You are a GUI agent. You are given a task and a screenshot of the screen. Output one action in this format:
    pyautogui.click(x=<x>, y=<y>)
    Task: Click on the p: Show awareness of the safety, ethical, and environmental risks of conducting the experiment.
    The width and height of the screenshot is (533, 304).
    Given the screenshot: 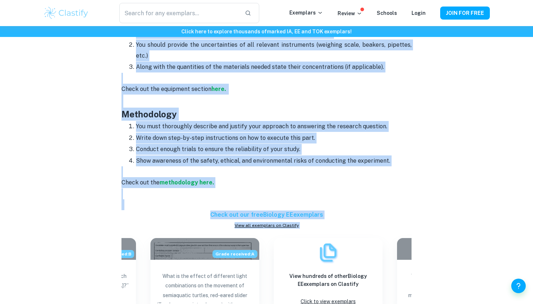 What is the action you would take?
    pyautogui.click(x=274, y=161)
    